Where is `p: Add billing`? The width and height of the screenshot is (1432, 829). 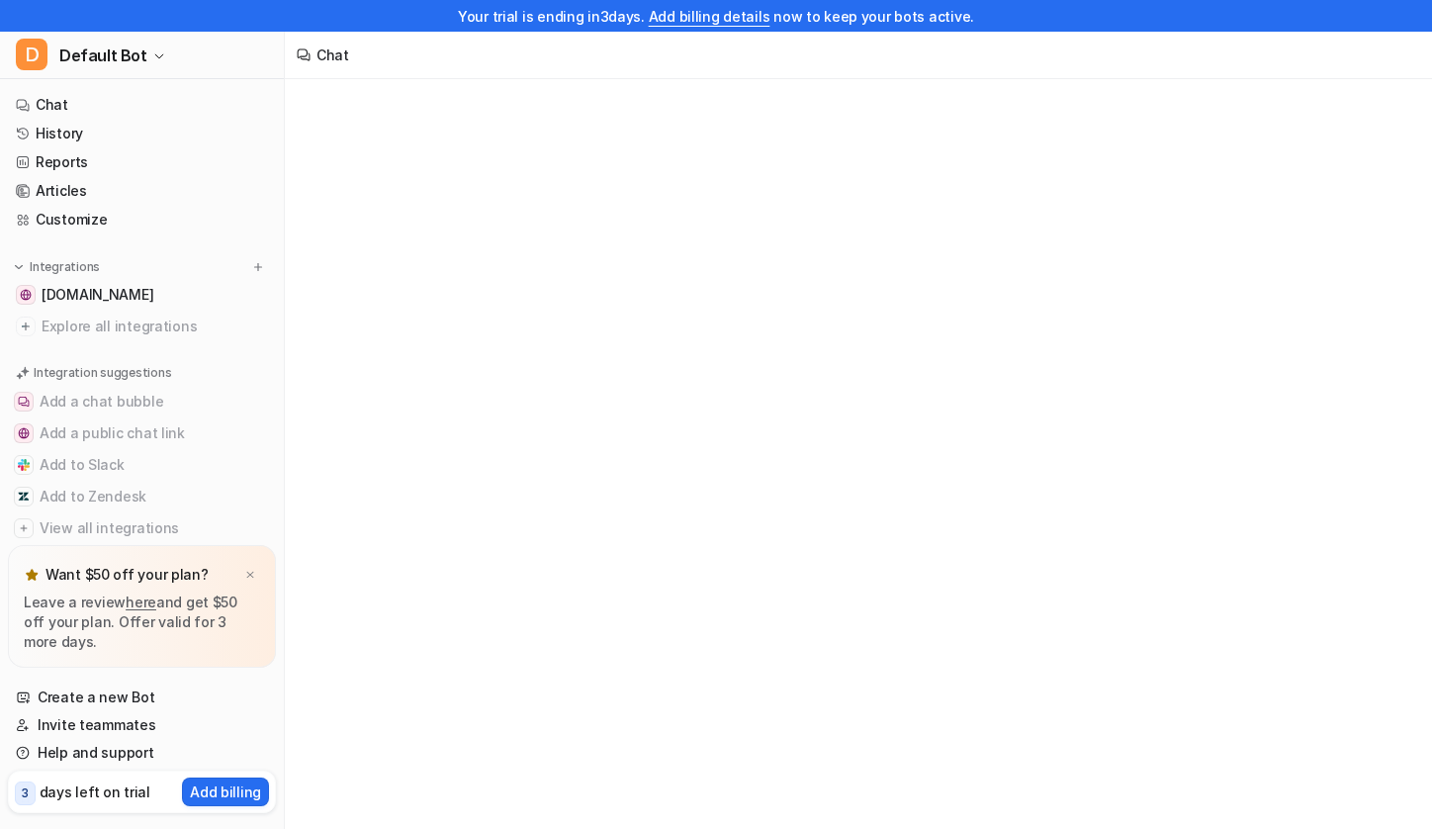
p: Add billing is located at coordinates (225, 791).